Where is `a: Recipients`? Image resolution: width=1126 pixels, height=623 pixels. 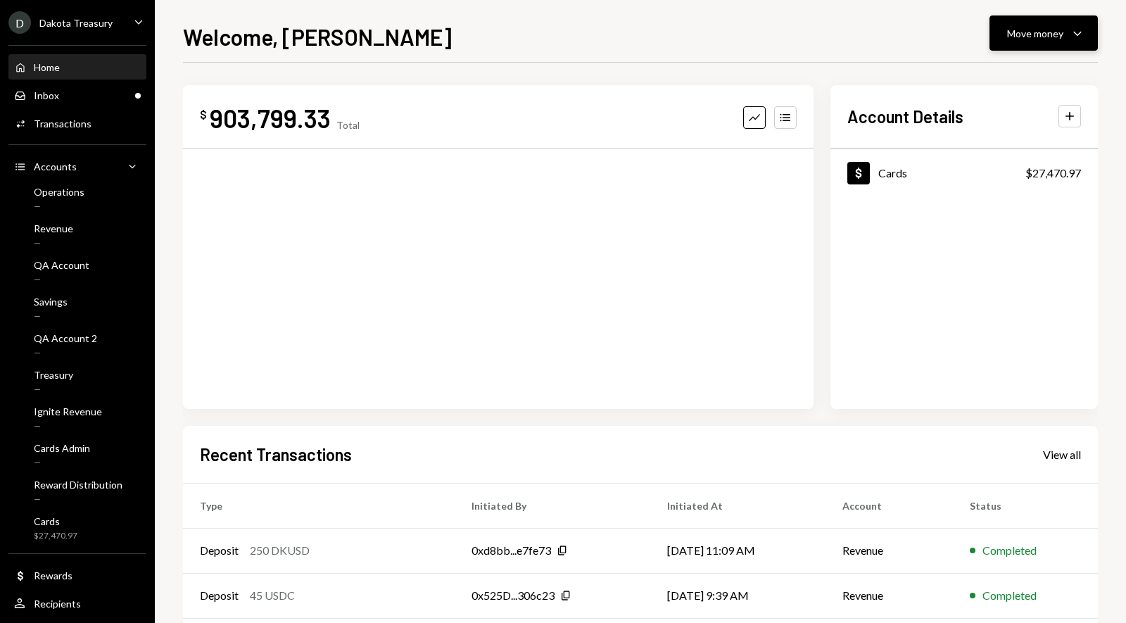 a: Recipients is located at coordinates (77, 603).